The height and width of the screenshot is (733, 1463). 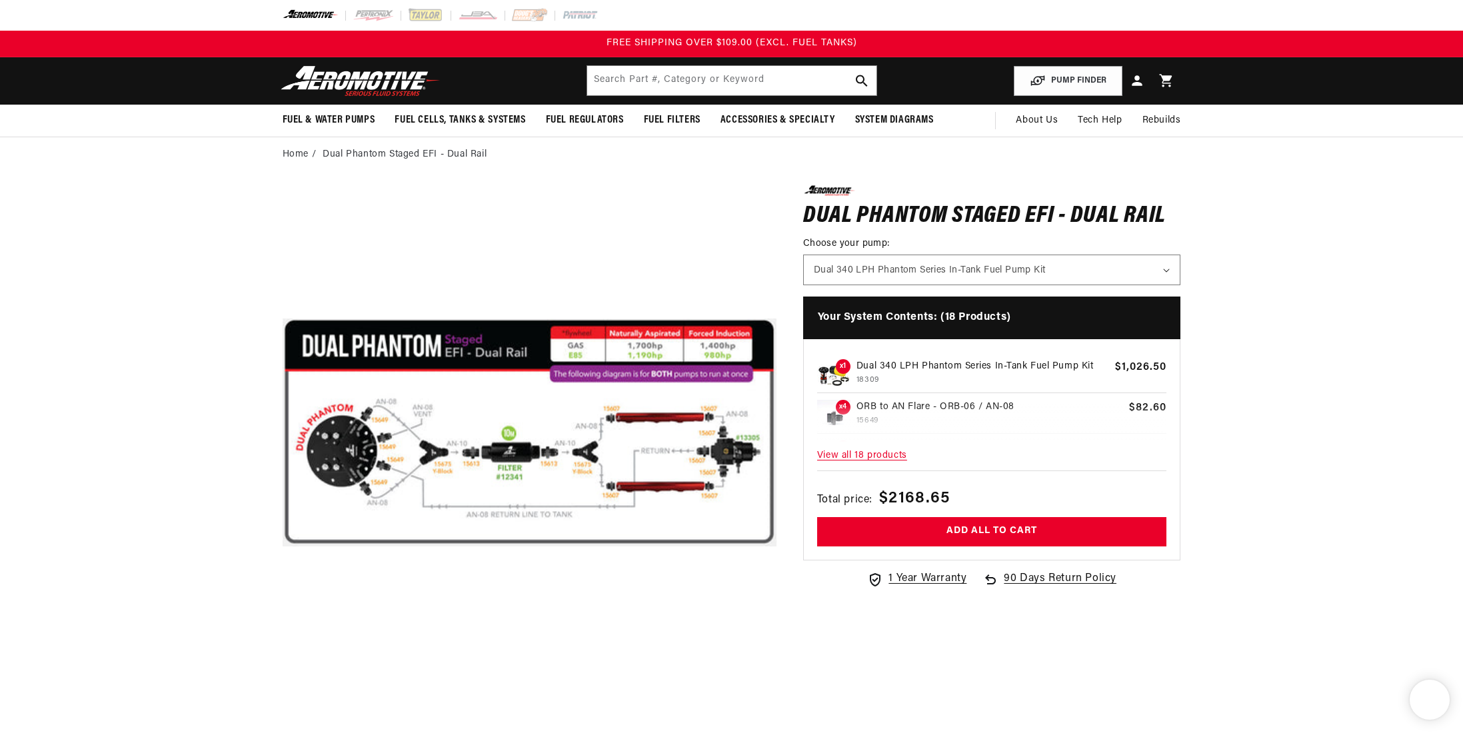 What do you see at coordinates (1100, 121) in the screenshot?
I see `span: Tech Help` at bounding box center [1100, 121].